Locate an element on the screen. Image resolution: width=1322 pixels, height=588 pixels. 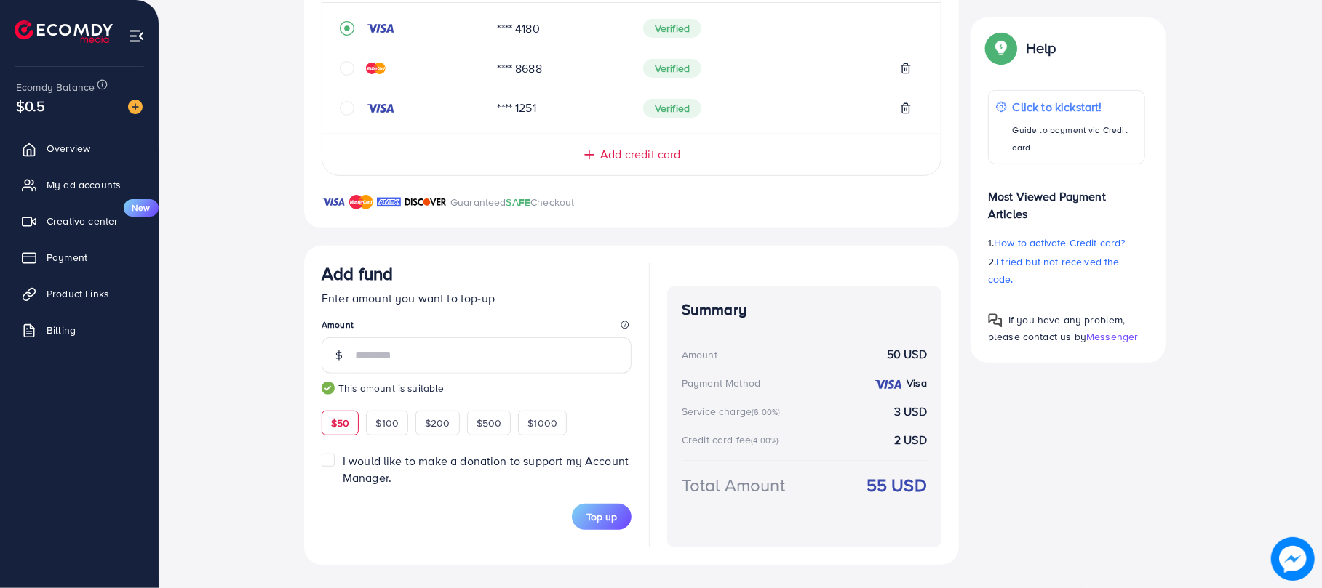
span: Creative center is located at coordinates (82, 221).